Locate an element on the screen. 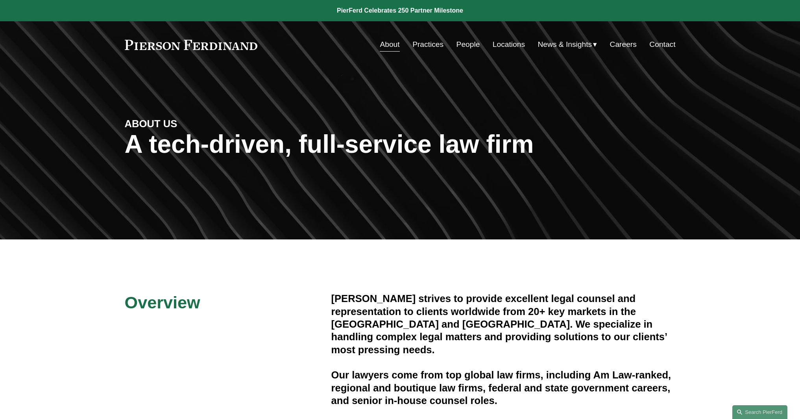 The height and width of the screenshot is (419, 800). a: Careers is located at coordinates (623, 44).